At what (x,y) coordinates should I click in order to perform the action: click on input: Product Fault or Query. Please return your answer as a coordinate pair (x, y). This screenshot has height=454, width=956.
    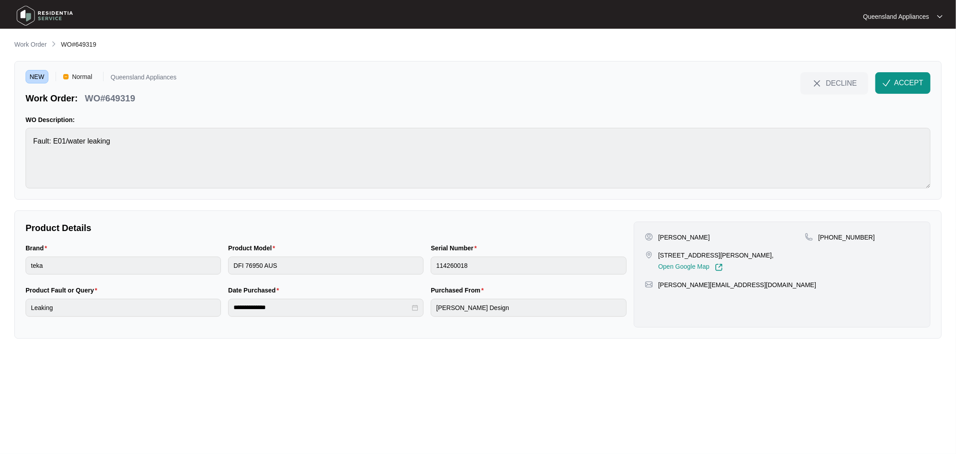
    Looking at the image, I should click on (123, 308).